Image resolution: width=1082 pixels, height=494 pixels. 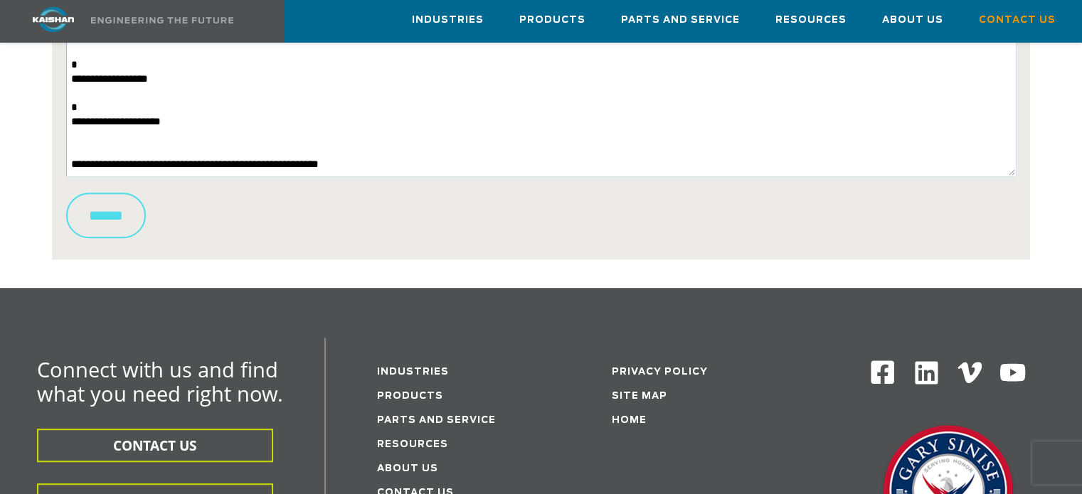 What do you see at coordinates (680, 20) in the screenshot?
I see `span: Parts and Service` at bounding box center [680, 20].